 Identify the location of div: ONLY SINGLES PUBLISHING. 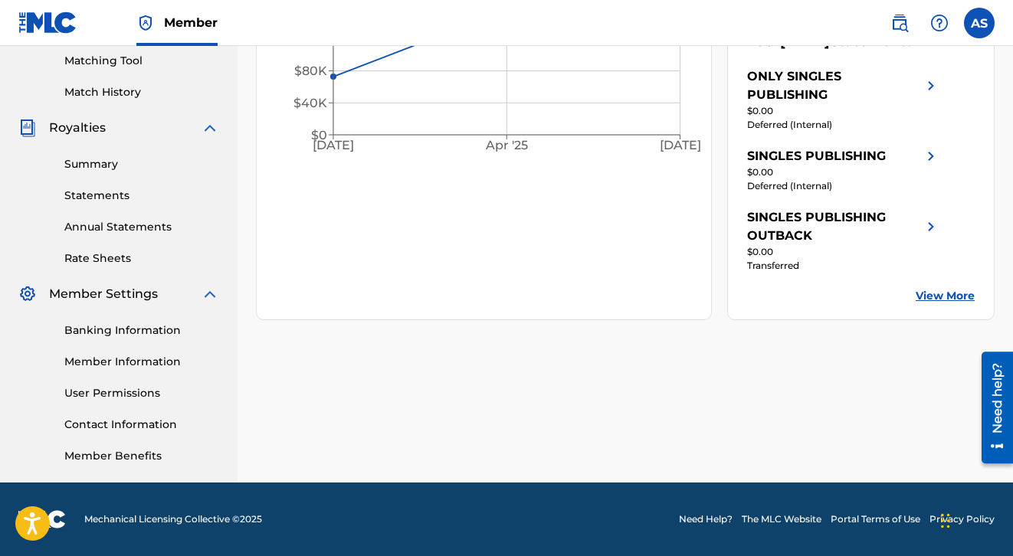
(834, 86).